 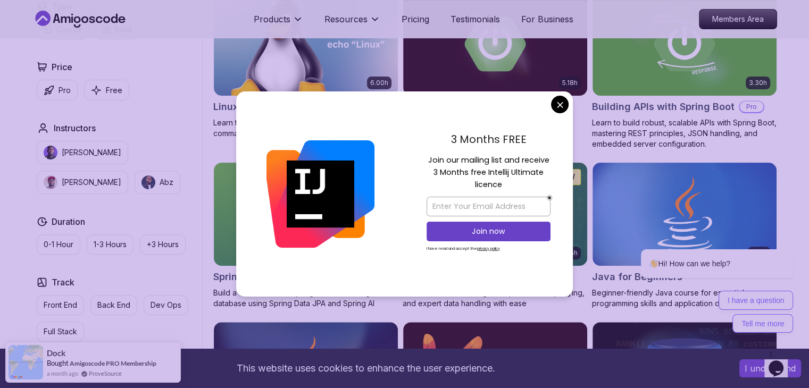 What do you see at coordinates (60, 332) in the screenshot?
I see `p: Full Stack` at bounding box center [60, 332].